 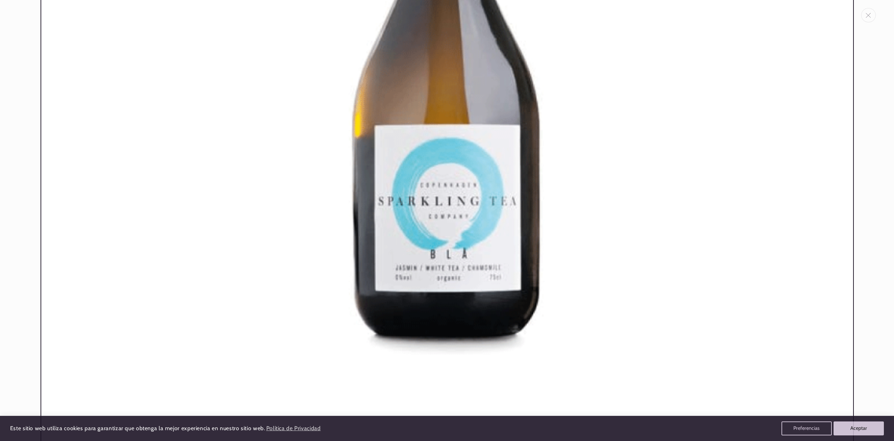 I want to click on span: Este sitio web utiliza cookies para garantizar que obtenga la mejor experiencia en nuestro sitio ..., so click(x=138, y=429).